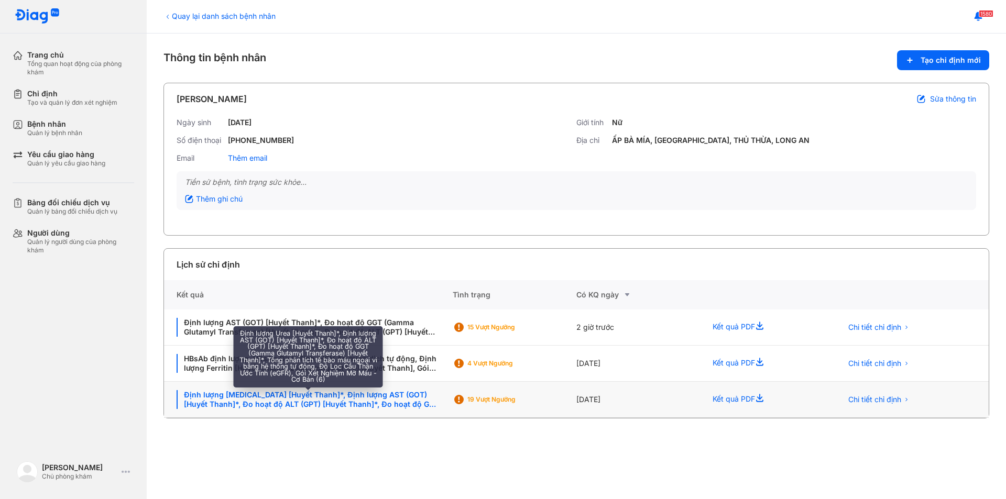 This screenshot has width=1006, height=499. I want to click on div: 19 Vượt ngưỡng, so click(509, 400).